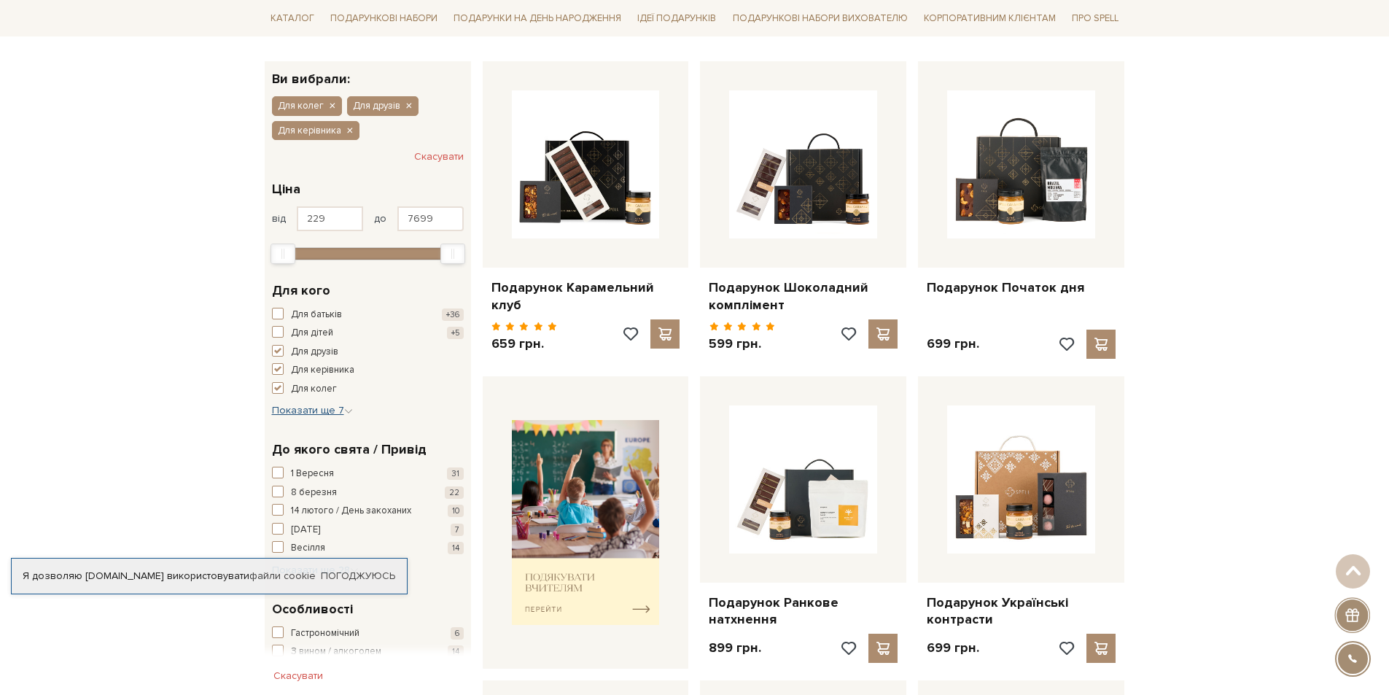  I want to click on span: Показати ще 7, so click(312, 410).